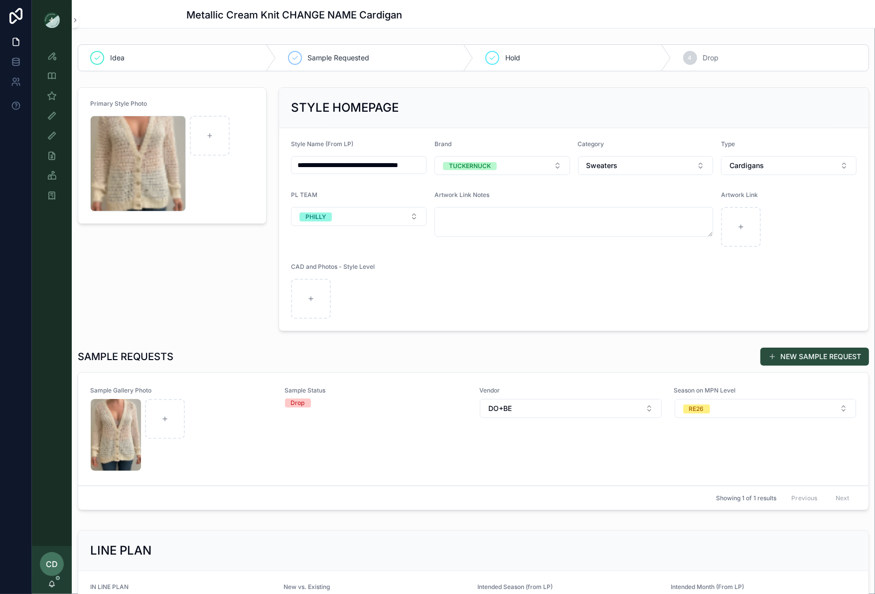  I want to click on a: NEW SAMPLE REQUEST, so click(815, 356).